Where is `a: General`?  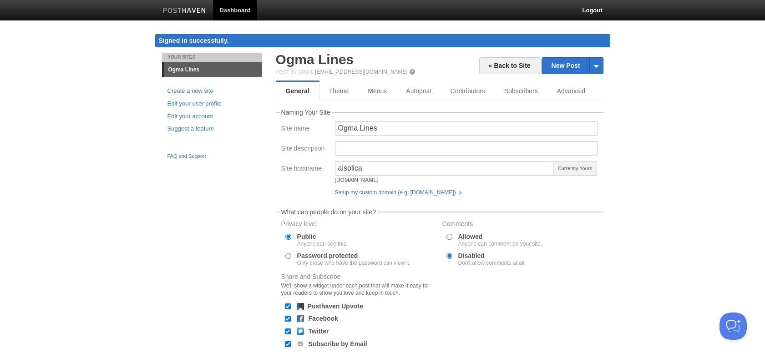 a: General is located at coordinates (298, 91).